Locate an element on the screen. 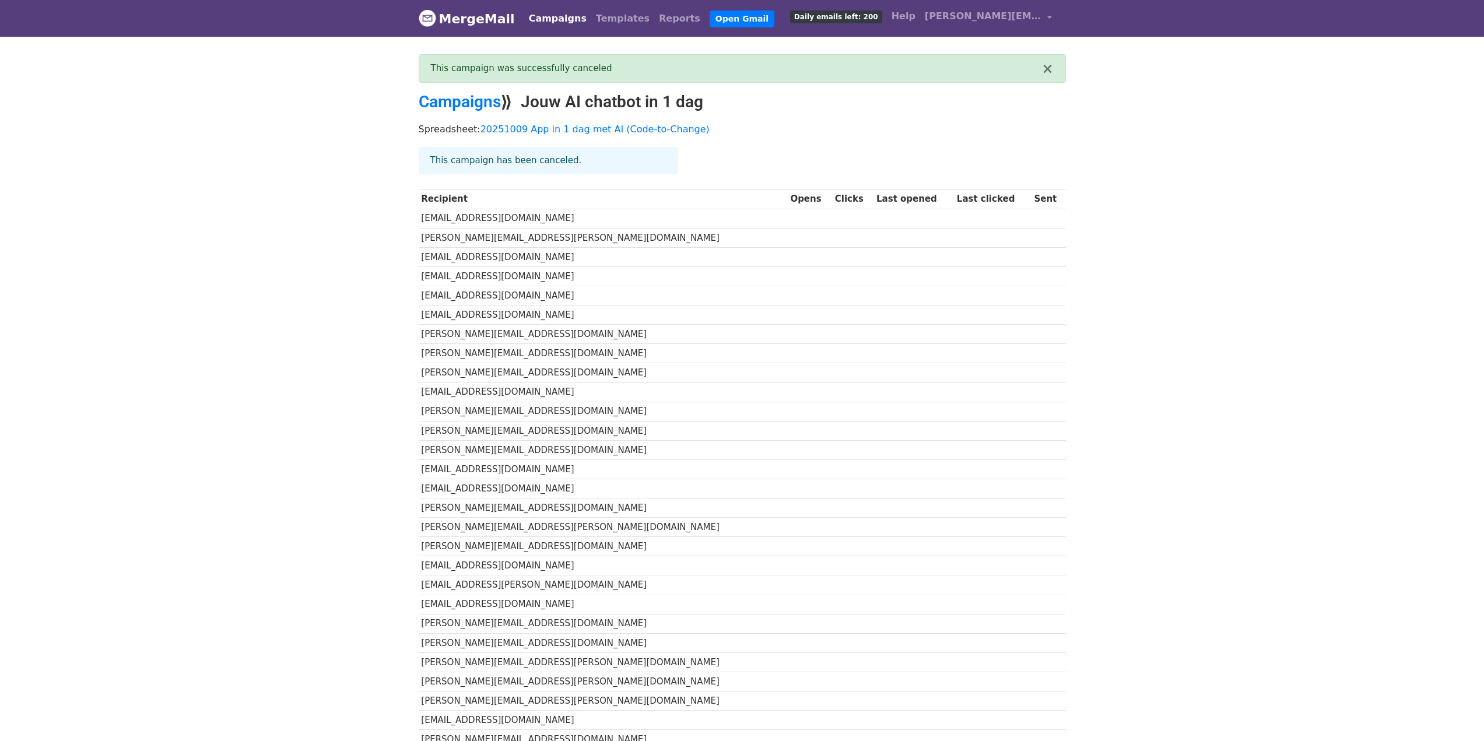  a: 20251009 App in 1 dag met AI (Code-to-Change) is located at coordinates (595, 129).